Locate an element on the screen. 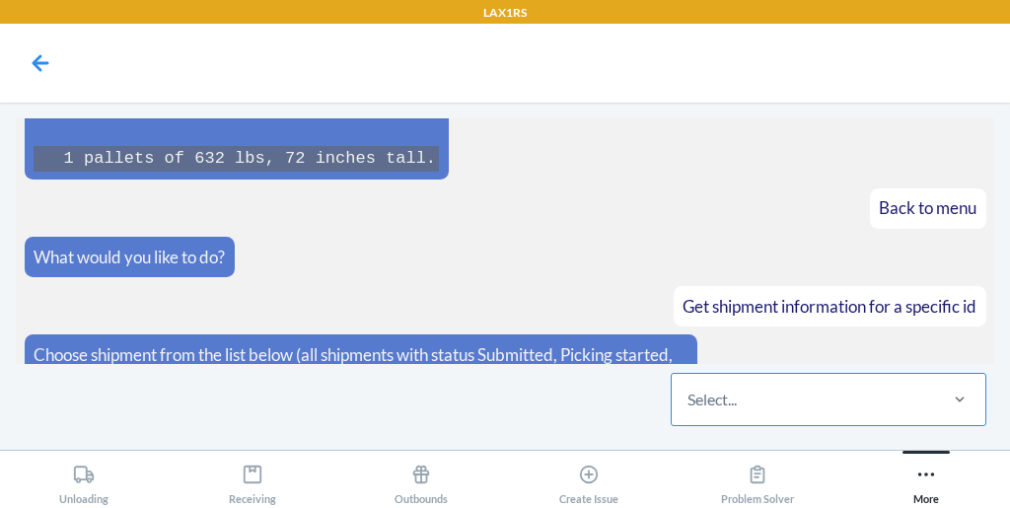 The width and height of the screenshot is (1010, 508). div: Unloading is located at coordinates (84, 480).